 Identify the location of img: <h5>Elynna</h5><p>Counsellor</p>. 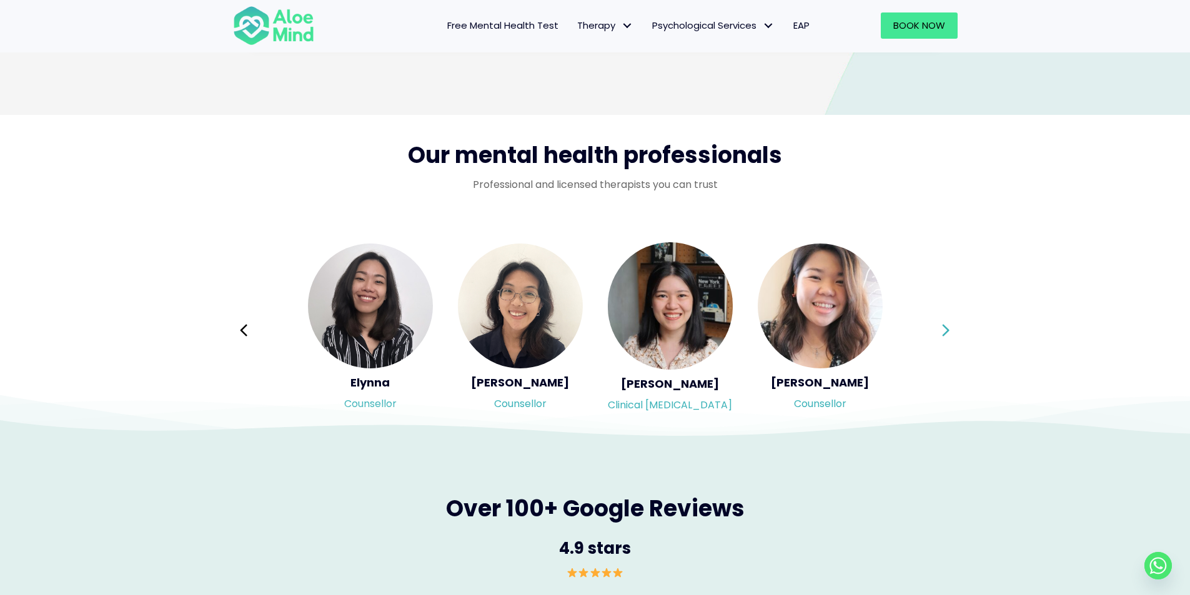
(370, 306).